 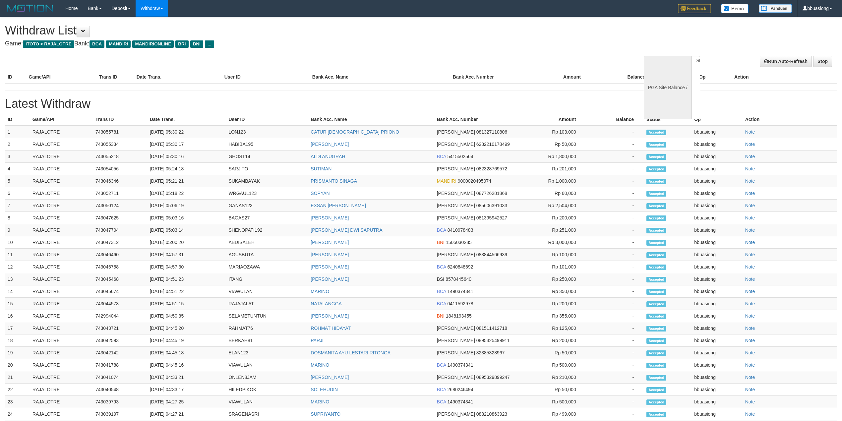 I want to click on td: Rp 251,000, so click(x=552, y=230).